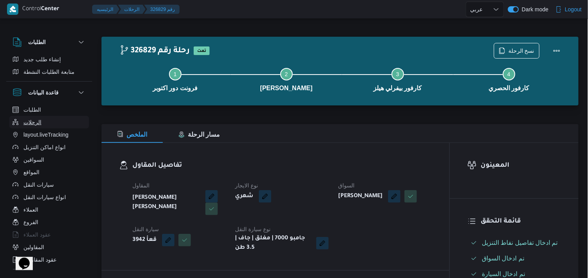 The width and height of the screenshot is (588, 278). I want to click on button: تم ادخال تفاصيل نفاط التنزيل, so click(514, 243).